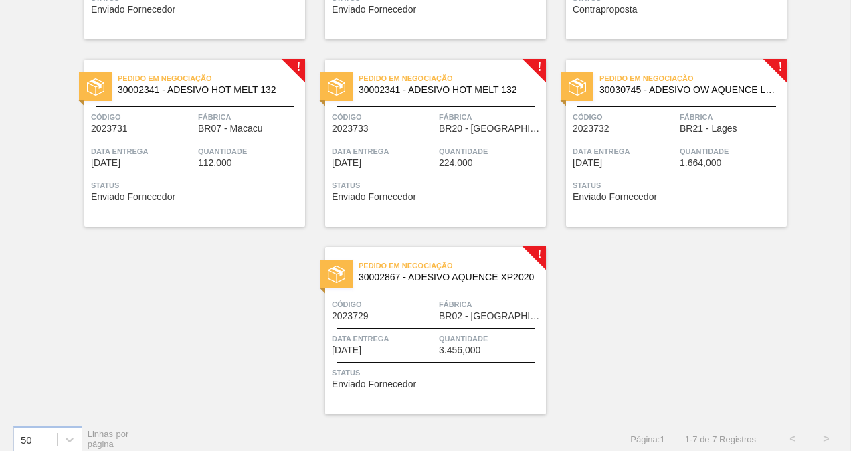  I want to click on span: BR21 - Lages, so click(709, 128).